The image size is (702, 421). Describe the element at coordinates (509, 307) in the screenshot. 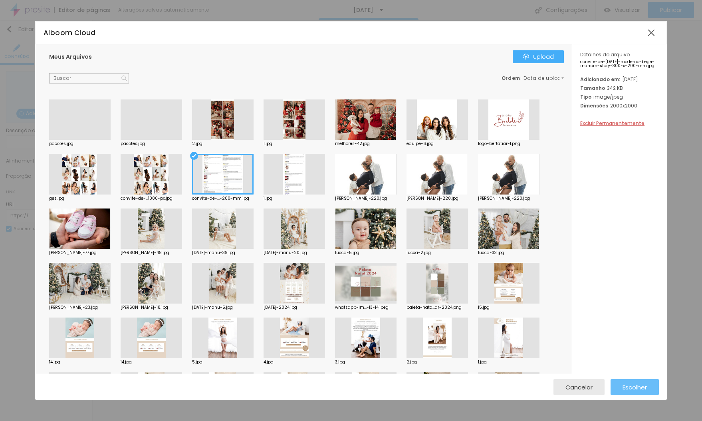

I see `div: 15.jpg` at that location.